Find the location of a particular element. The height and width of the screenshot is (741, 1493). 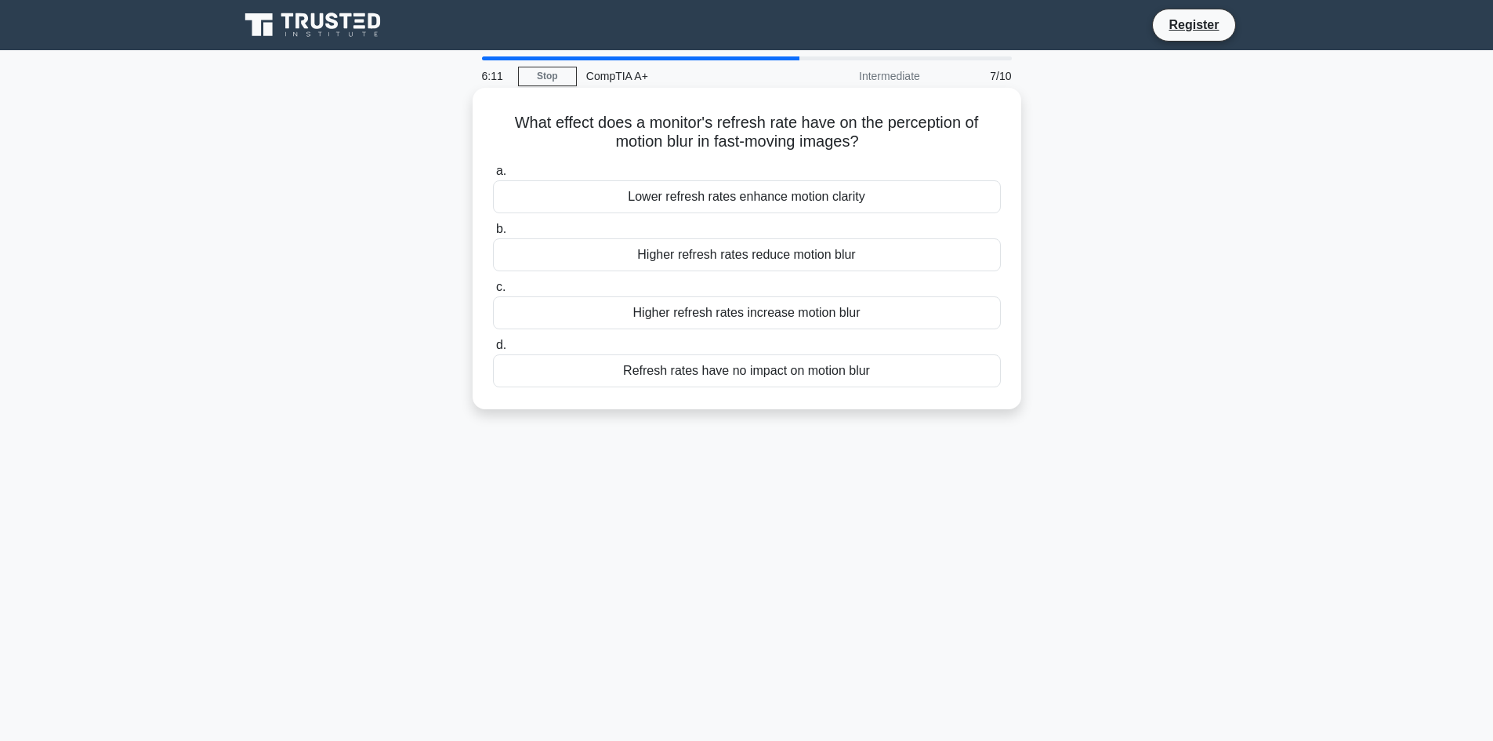

div: 6:11 is located at coordinates (495, 76).